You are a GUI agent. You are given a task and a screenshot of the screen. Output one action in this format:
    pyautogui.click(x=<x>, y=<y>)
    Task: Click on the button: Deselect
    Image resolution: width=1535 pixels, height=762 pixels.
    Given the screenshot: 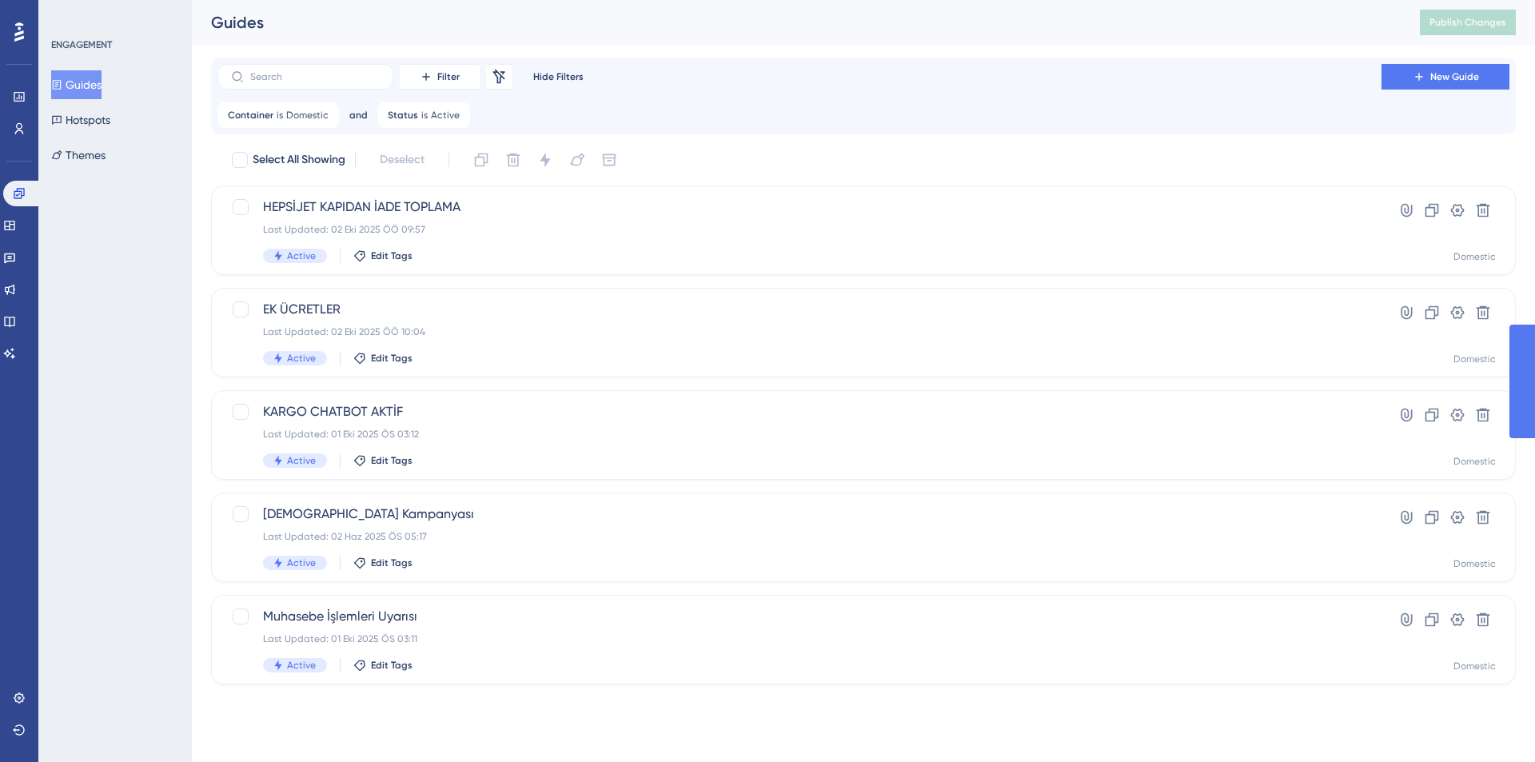 What is the action you would take?
    pyautogui.click(x=402, y=160)
    